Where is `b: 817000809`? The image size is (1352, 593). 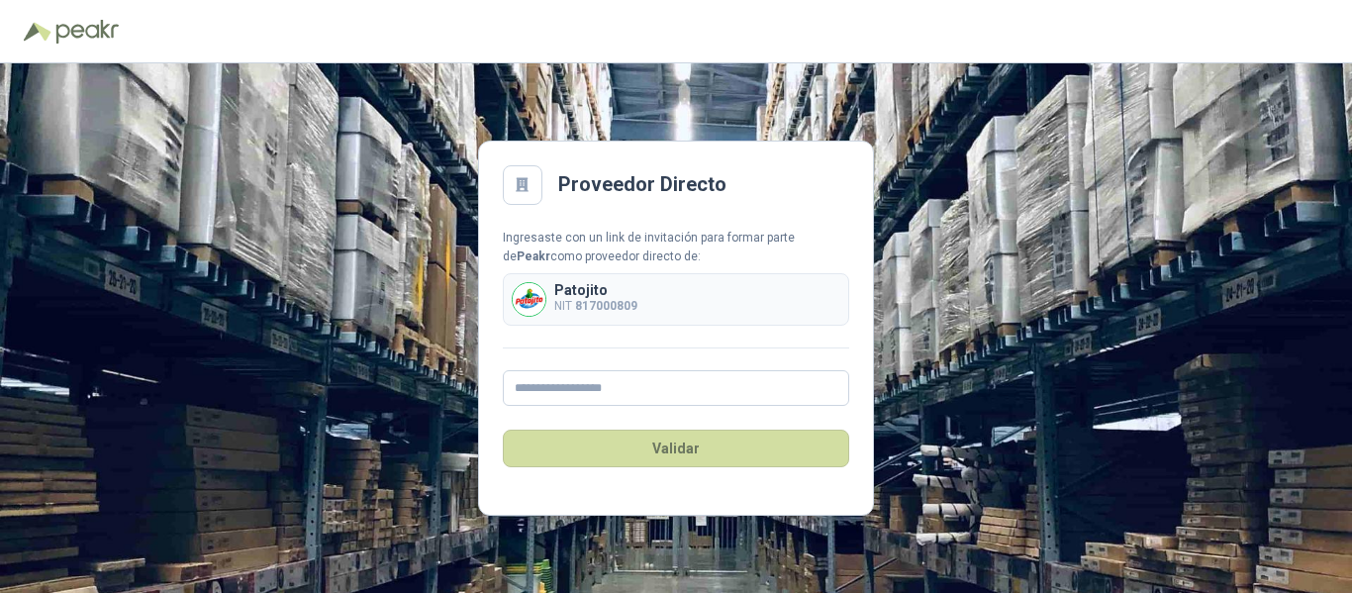 b: 817000809 is located at coordinates (606, 306).